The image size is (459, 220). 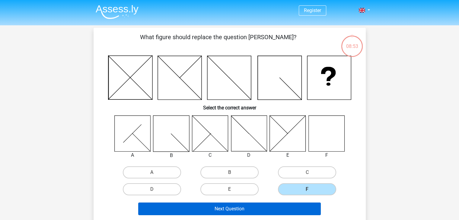 I want to click on div: A, so click(x=133, y=155).